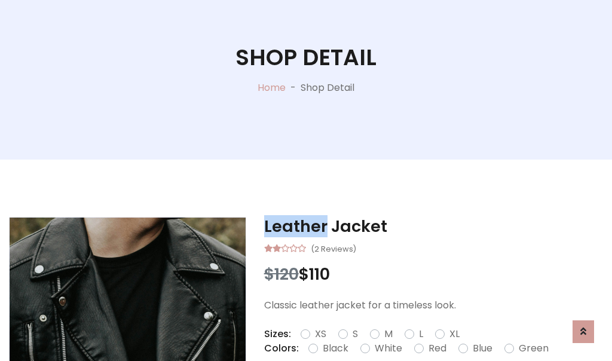 The height and width of the screenshot is (361, 612). What do you see at coordinates (282, 274) in the screenshot?
I see `span: $120` at bounding box center [282, 274].